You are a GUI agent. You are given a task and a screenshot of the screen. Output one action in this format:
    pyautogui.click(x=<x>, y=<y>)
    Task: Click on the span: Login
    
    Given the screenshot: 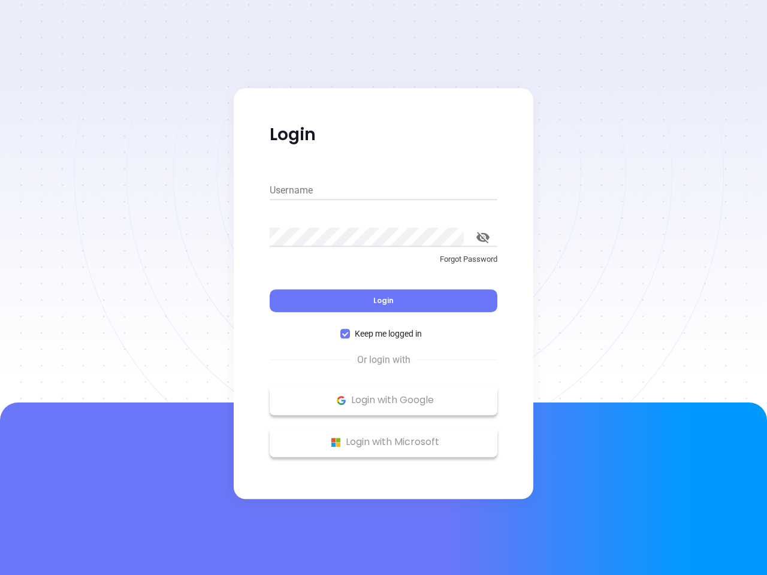 What is the action you would take?
    pyautogui.click(x=383, y=300)
    